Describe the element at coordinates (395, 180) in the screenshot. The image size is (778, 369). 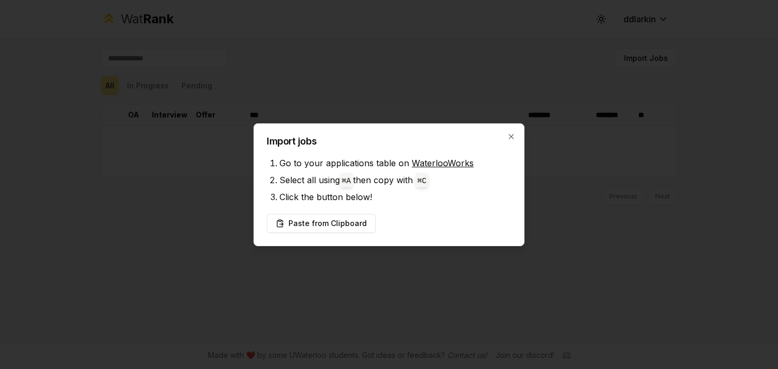
I see `li: Select all using then copy with` at that location.